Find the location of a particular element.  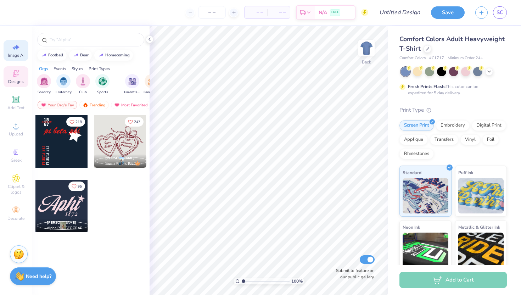

div: filter for Parent's Weekend is located at coordinates (132, 84).